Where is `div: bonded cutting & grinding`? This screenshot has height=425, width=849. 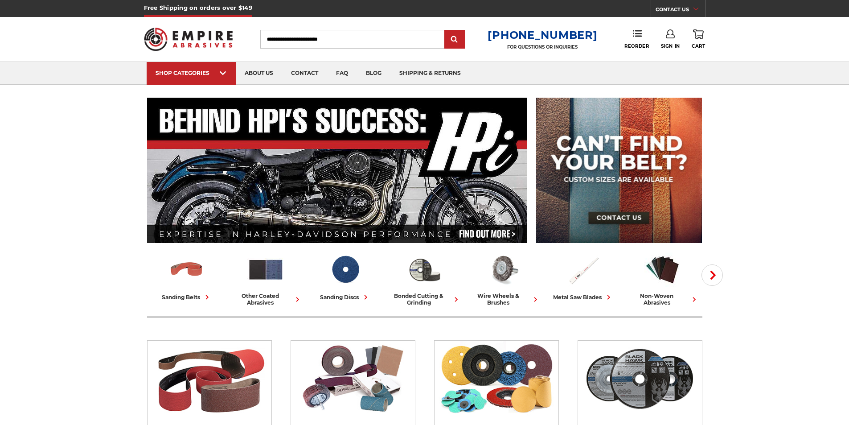 div: bonded cutting & grinding is located at coordinates (425, 299).